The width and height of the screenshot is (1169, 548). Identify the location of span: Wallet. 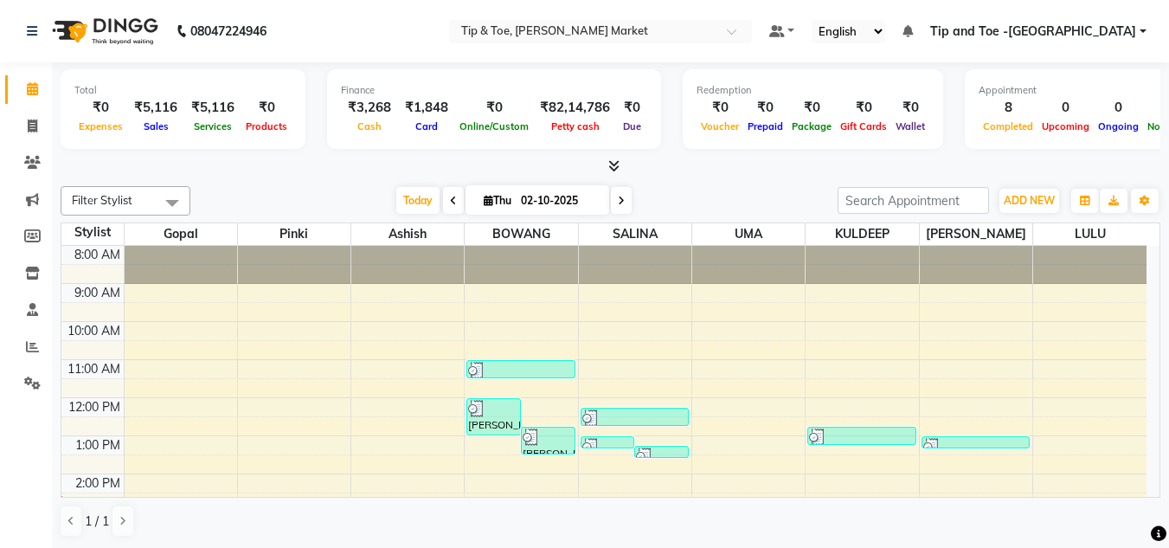
(910, 126).